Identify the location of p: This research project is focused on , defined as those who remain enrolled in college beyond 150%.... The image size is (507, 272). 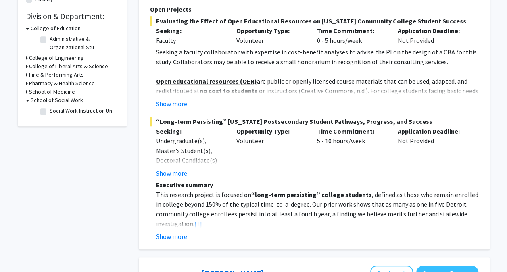
(317, 209).